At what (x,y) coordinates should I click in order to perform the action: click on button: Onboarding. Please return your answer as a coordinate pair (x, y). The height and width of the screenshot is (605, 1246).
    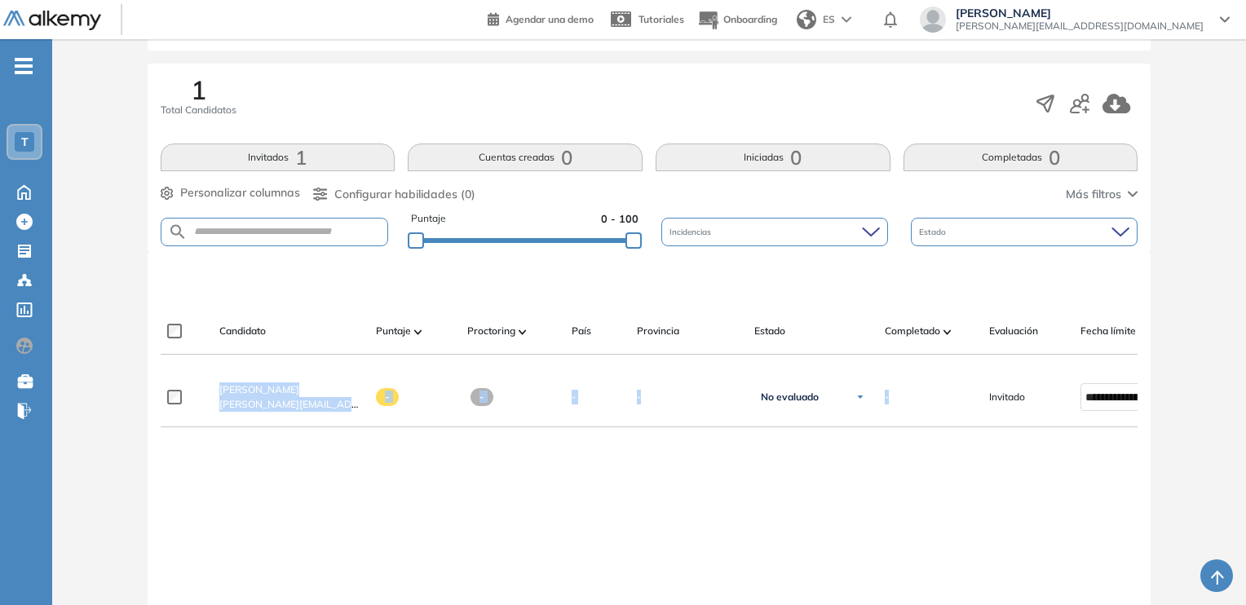
    Looking at the image, I should click on (737, 20).